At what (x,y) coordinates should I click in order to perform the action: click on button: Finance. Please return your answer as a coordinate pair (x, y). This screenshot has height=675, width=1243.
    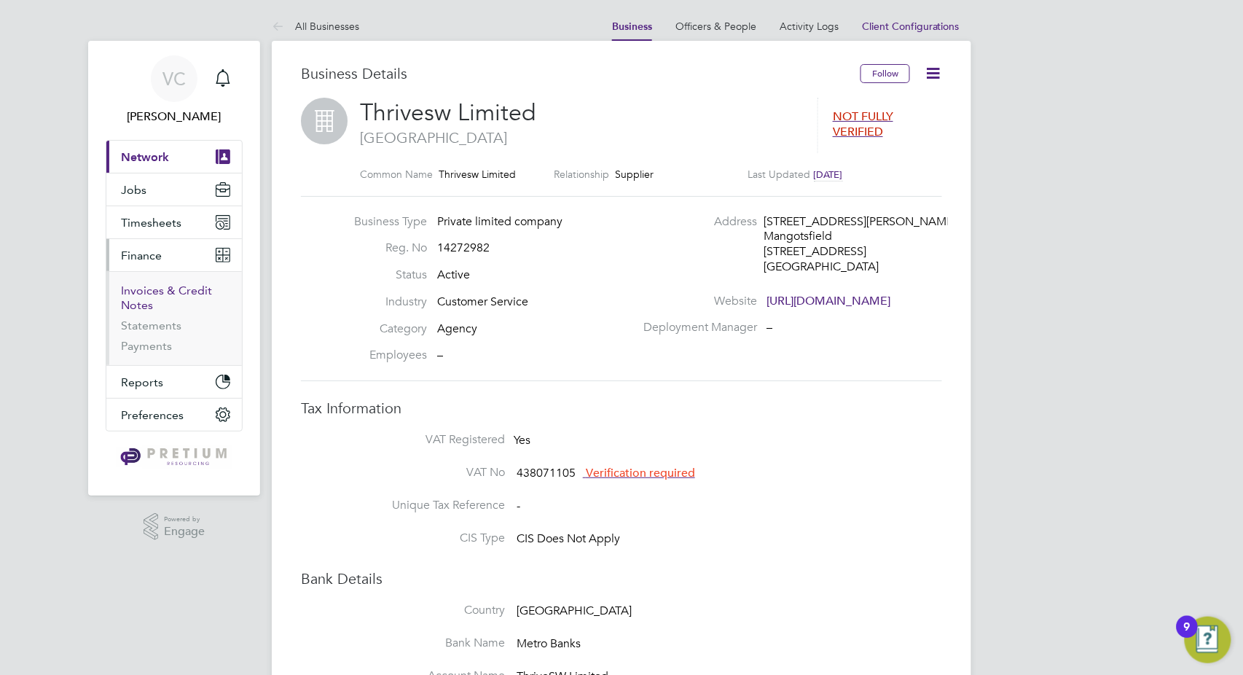
    Looking at the image, I should click on (174, 255).